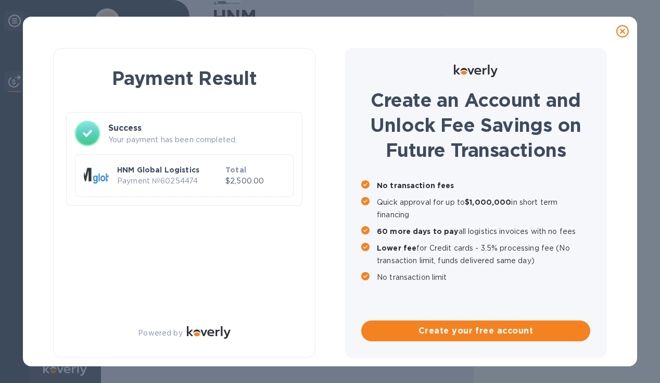 The image size is (660, 383). What do you see at coordinates (484, 208) in the screenshot?
I see `p: Quick approval for up to in short term financing` at bounding box center [484, 208].